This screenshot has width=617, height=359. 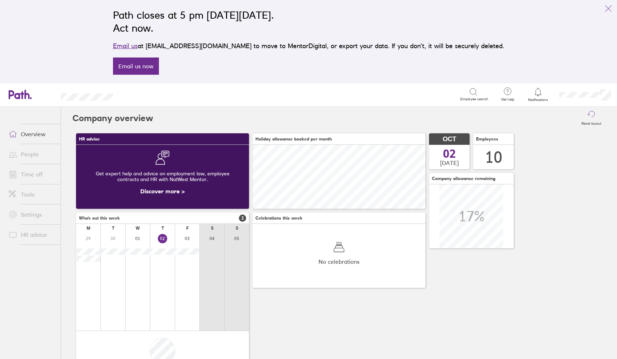 I want to click on a: Email us now, so click(x=136, y=66).